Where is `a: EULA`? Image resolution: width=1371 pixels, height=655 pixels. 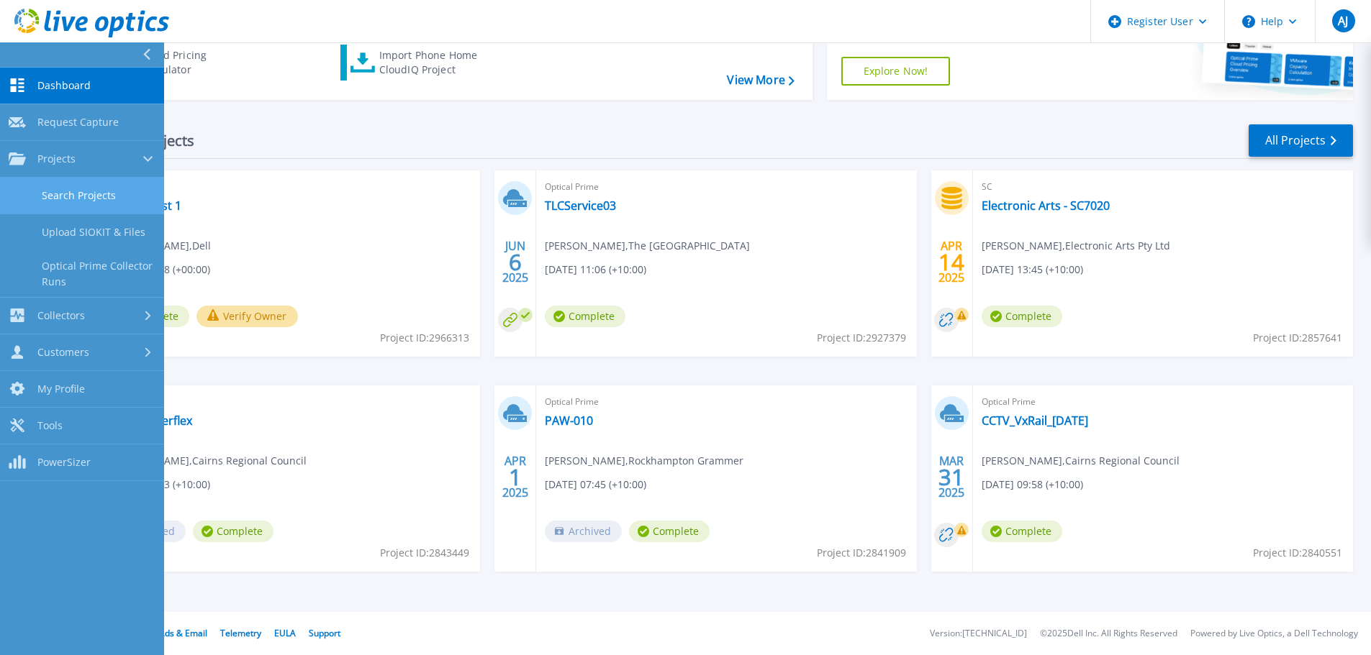
a: EULA is located at coordinates (285, 633).